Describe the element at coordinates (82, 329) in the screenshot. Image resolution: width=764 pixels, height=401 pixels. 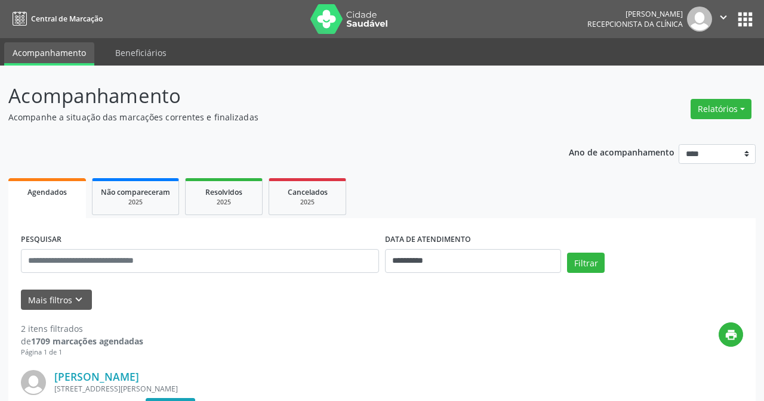
I see `div: 2 itens filtrados` at that location.